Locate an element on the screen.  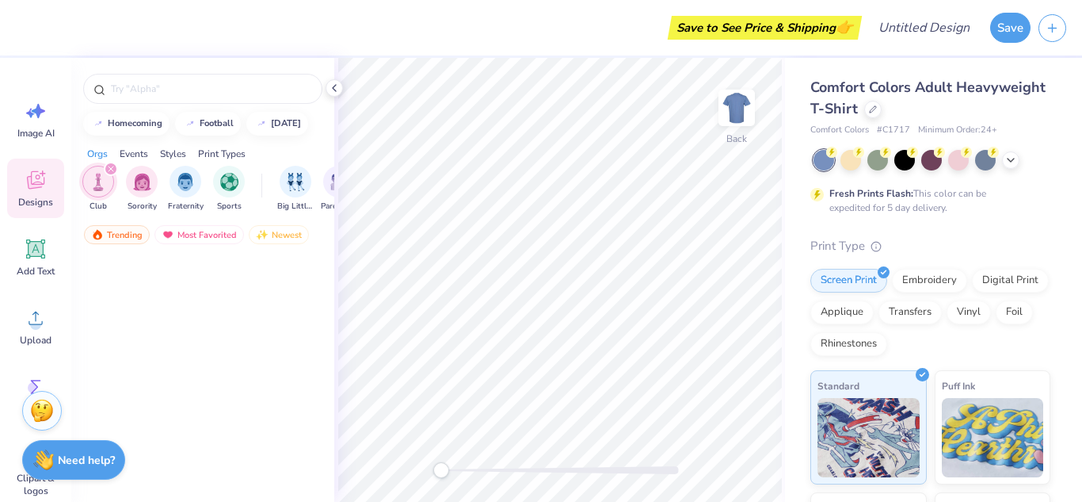
strong: Need help? is located at coordinates (86, 460).